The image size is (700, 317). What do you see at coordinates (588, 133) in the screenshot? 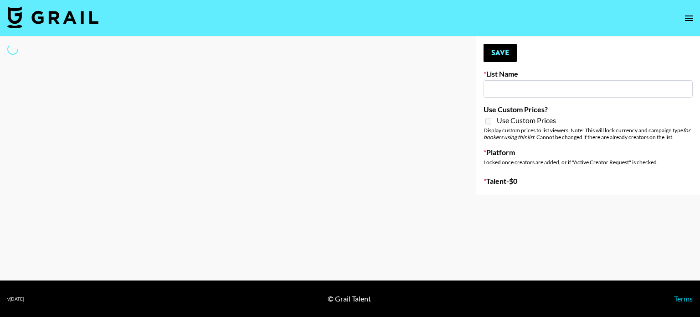
I see `div: Display custom prices to list viewers. Note: This will lock currency and campaign type . Cannot b...` at bounding box center [588, 133].